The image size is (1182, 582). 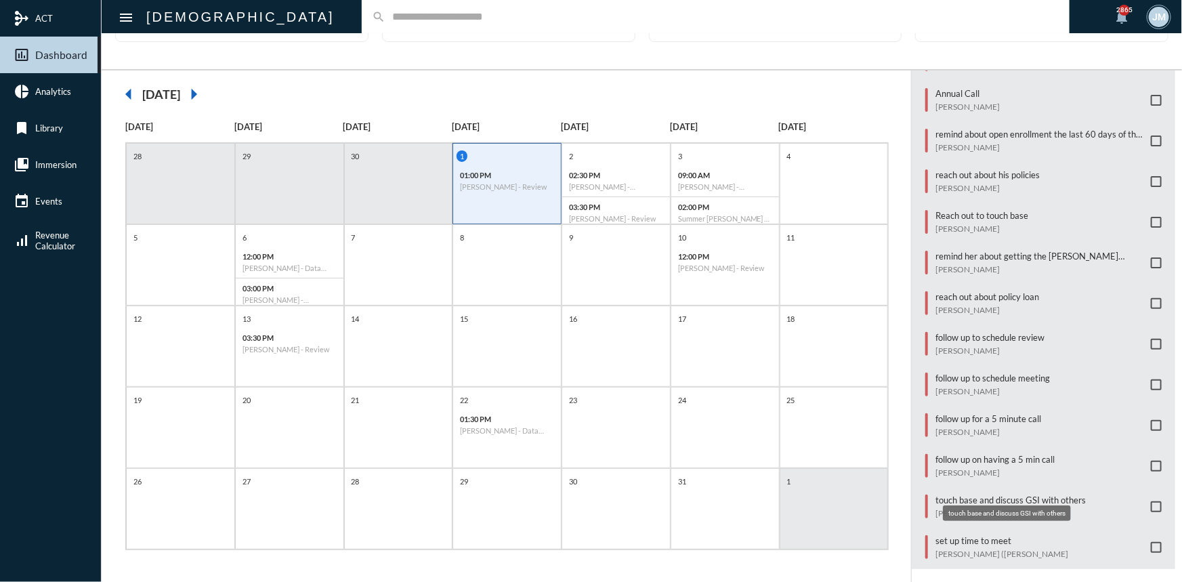 What do you see at coordinates (791, 237) in the screenshot?
I see `p: 11` at bounding box center [791, 237].